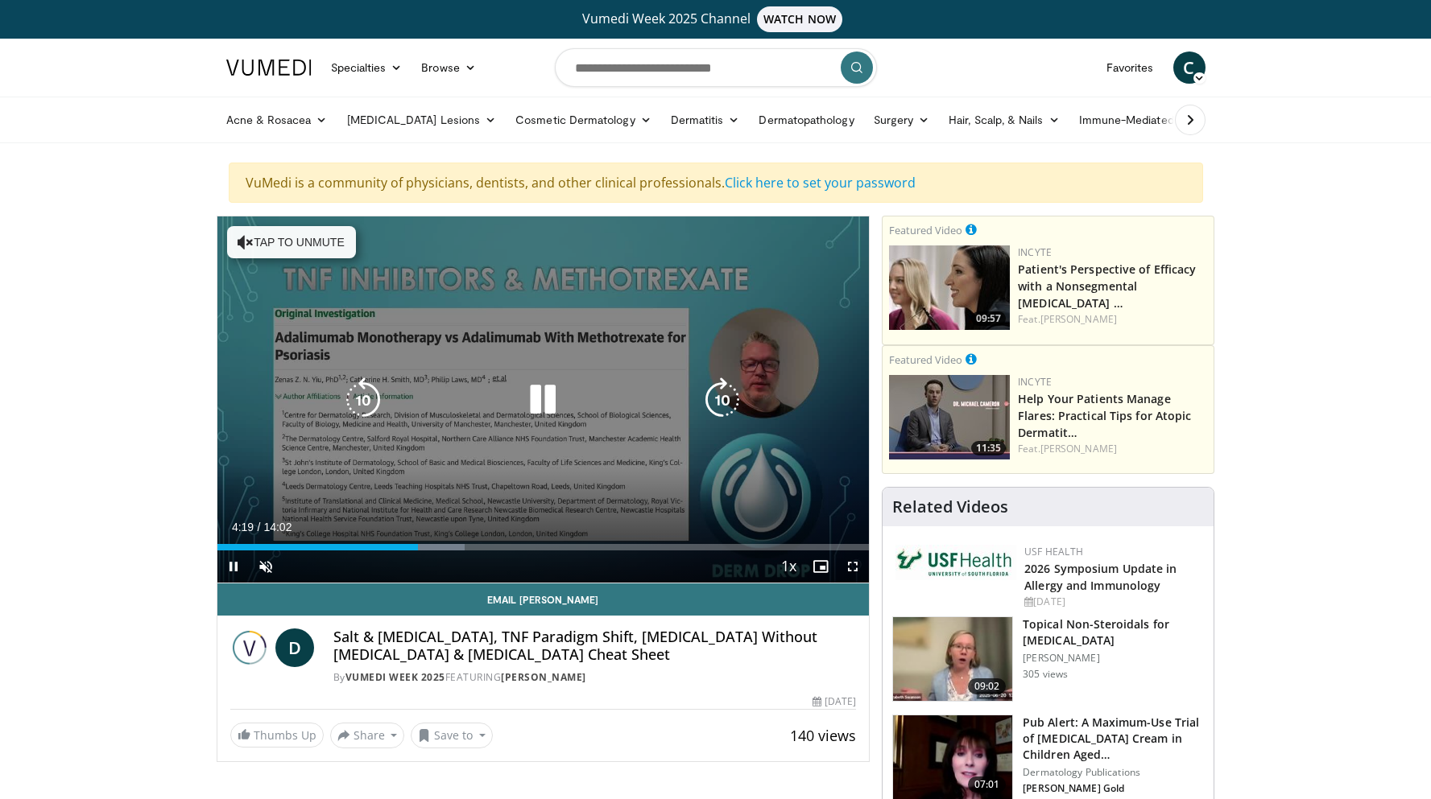 This screenshot has width=1431, height=799. What do you see at coordinates (1003, 120) in the screenshot?
I see `a: Hair, Scalp, & Nails` at bounding box center [1003, 120].